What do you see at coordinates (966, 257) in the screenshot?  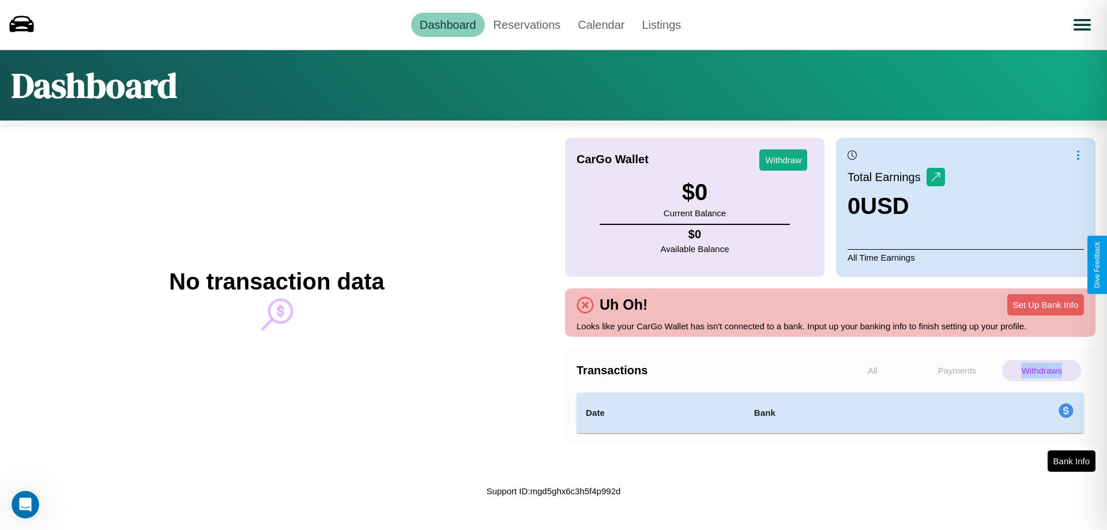 I see `p: All Time Earnings` at bounding box center [966, 257].